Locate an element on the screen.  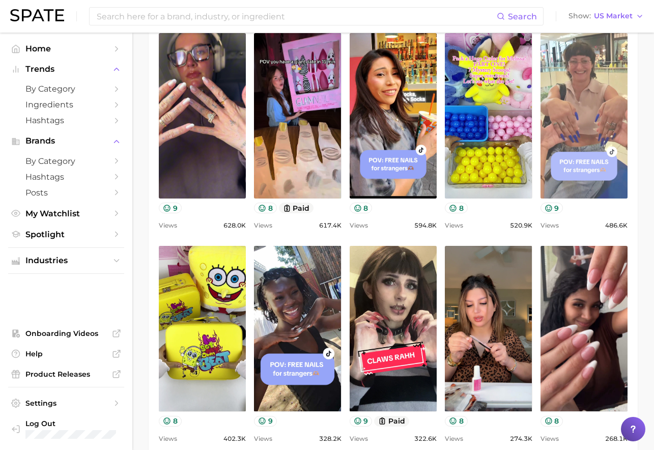
a: Posts is located at coordinates (66, 193).